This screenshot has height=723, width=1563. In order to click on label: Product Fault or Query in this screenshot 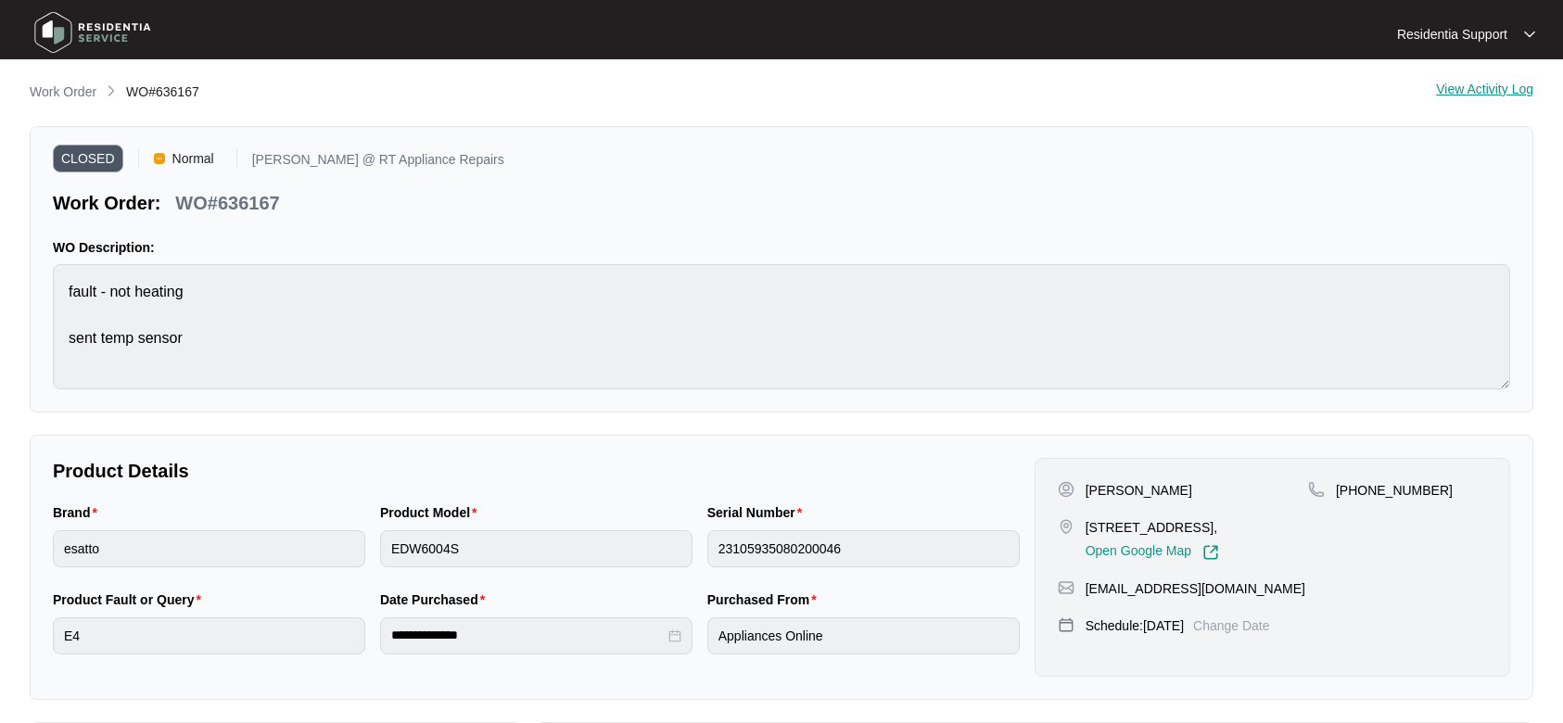, I will do `click(131, 600)`.